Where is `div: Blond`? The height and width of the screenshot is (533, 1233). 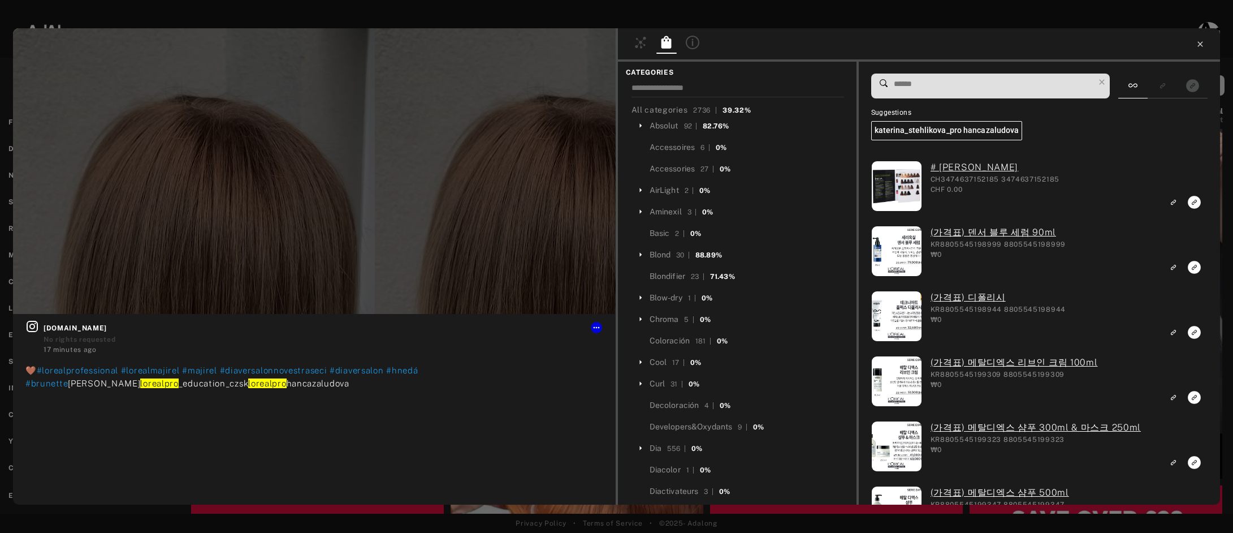
div: Blond is located at coordinates (660, 254).